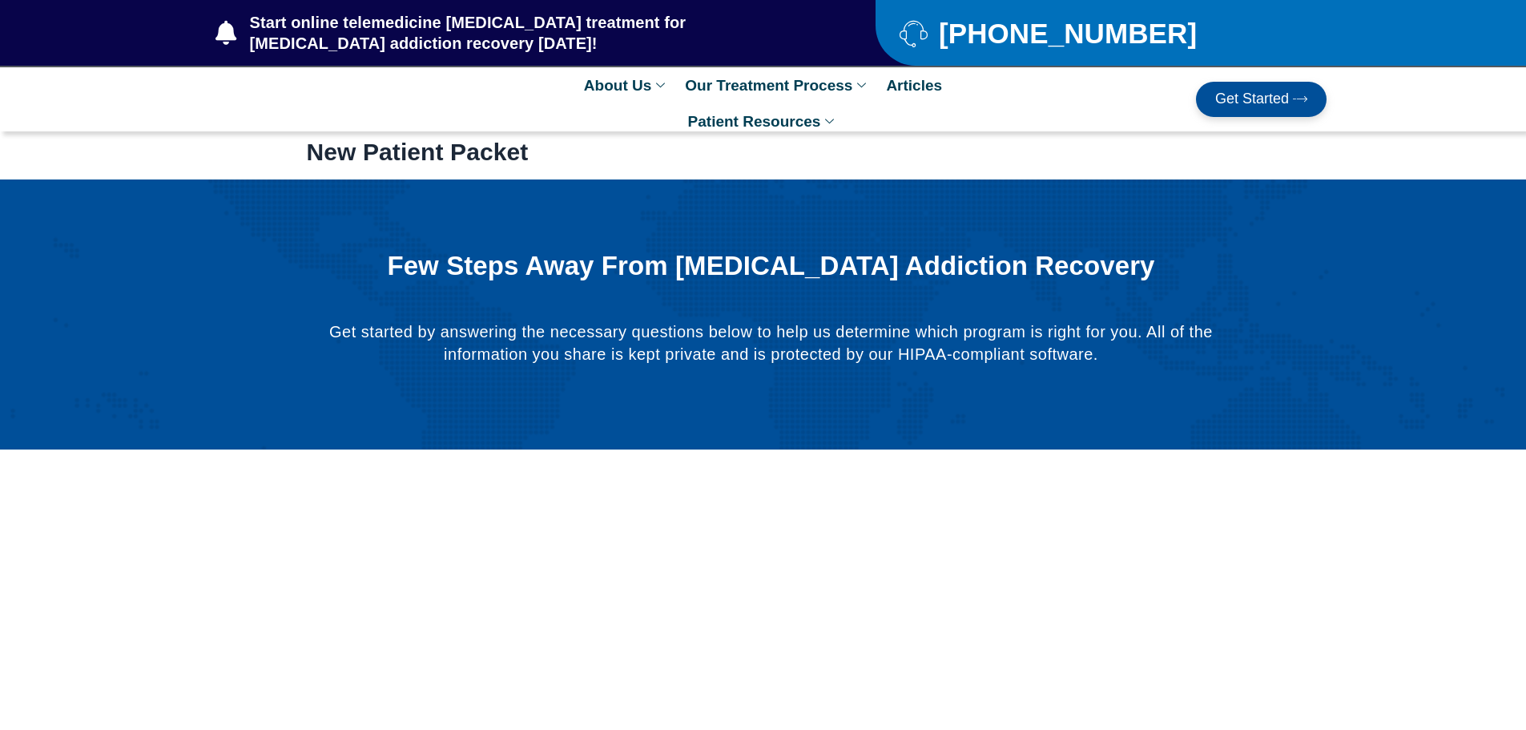  I want to click on a: Articles, so click(914, 85).